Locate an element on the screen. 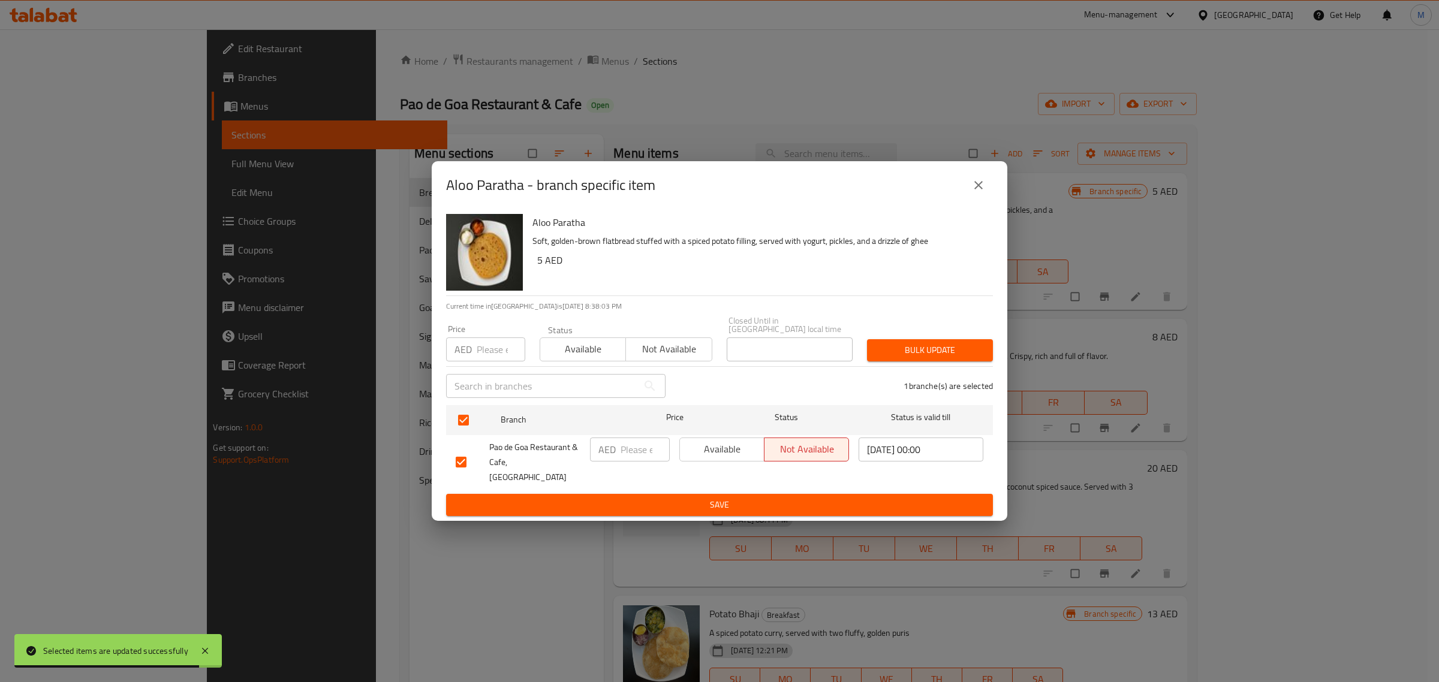  button: Bulk update is located at coordinates (930, 350).